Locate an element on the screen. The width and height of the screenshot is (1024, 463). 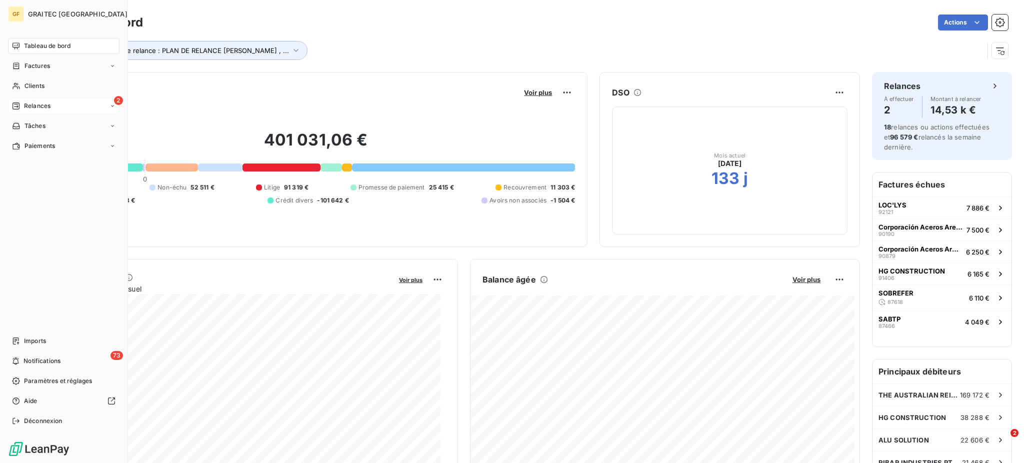
span: Déconnexion is located at coordinates (43, 421).